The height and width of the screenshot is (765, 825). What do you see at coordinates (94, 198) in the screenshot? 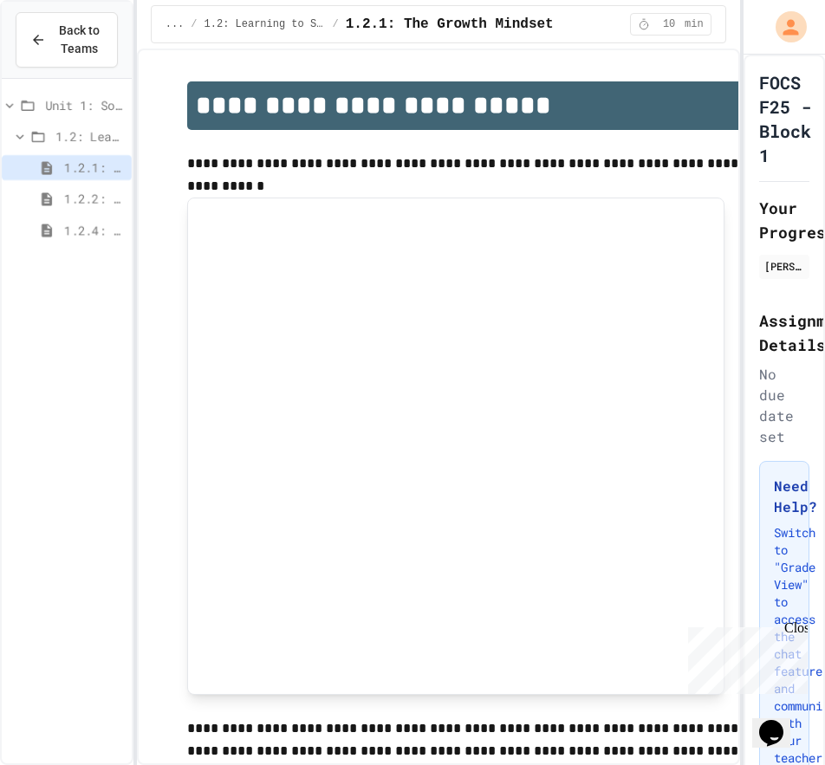
I see `span: 1.2.2: Learning to Solve Hard Problems` at bounding box center [94, 198].